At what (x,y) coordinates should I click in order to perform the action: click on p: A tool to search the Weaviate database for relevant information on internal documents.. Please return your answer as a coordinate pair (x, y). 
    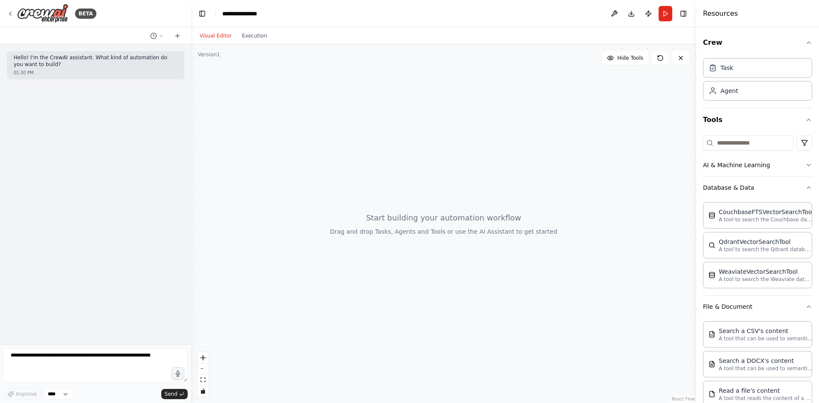
    Looking at the image, I should click on (765, 279).